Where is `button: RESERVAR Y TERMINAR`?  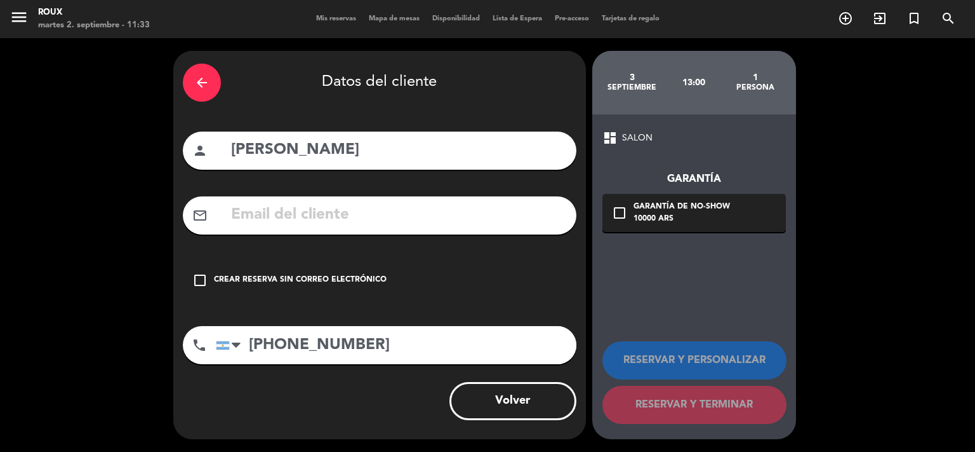
button: RESERVAR Y TERMINAR is located at coordinates (695, 405).